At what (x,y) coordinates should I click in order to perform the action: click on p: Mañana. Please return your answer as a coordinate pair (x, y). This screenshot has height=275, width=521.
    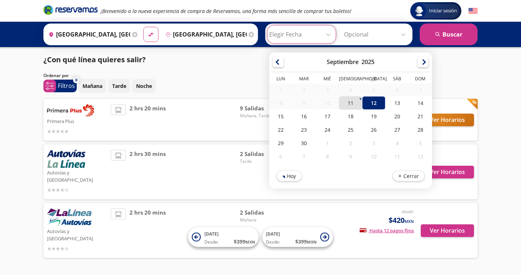
    Looking at the image, I should click on (92, 86).